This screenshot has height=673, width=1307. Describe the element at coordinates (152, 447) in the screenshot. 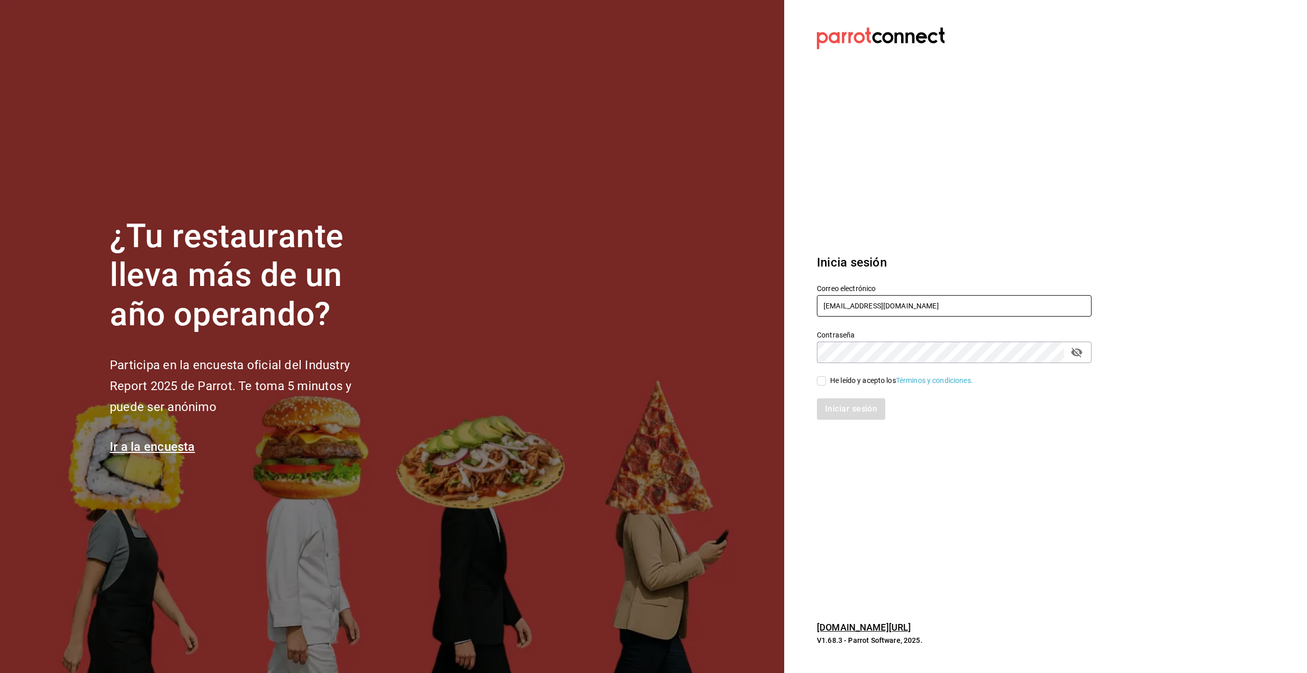

I see `a: Ir a la encuesta` at that location.